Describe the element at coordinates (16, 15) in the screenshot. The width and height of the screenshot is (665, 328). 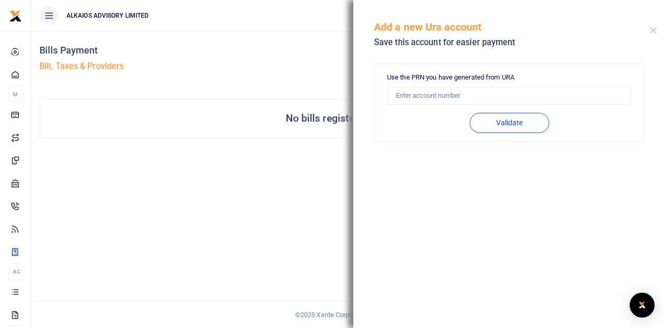
I see `a: logo-small logo-large logo-large` at that location.